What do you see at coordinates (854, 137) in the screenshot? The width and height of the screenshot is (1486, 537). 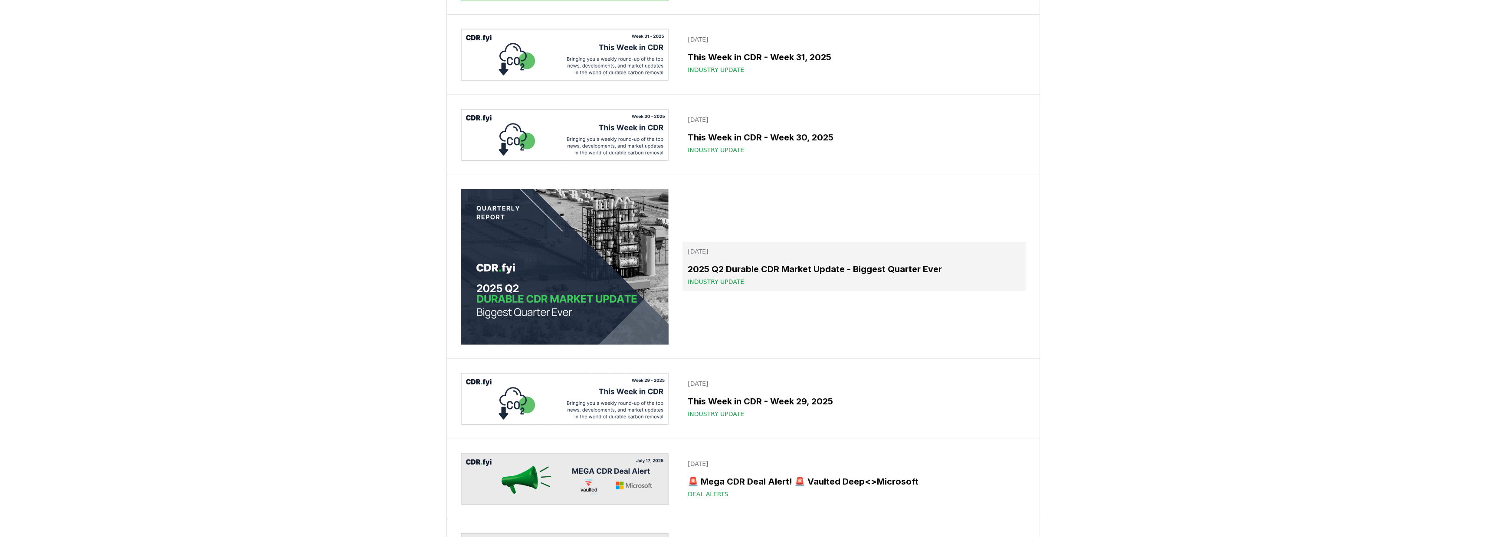 I see `h3: This Week in CDR - Week 30, 2025` at bounding box center [854, 137].